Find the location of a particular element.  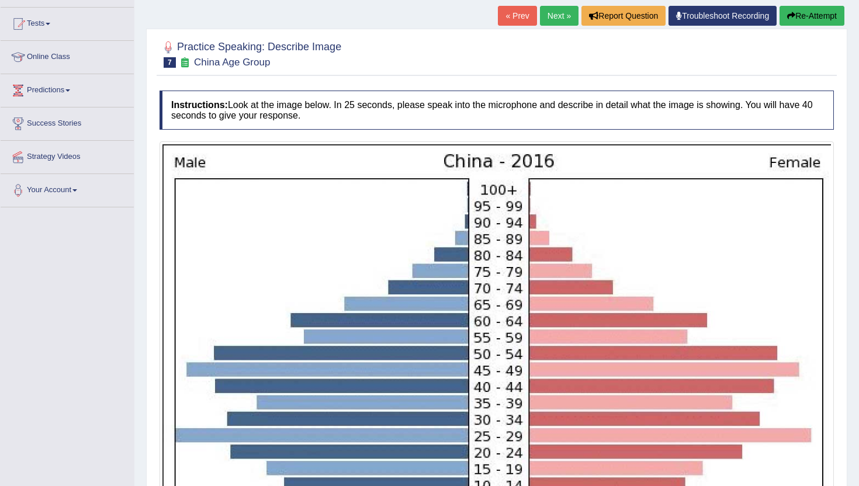

a: Success Stories is located at coordinates (67, 122).